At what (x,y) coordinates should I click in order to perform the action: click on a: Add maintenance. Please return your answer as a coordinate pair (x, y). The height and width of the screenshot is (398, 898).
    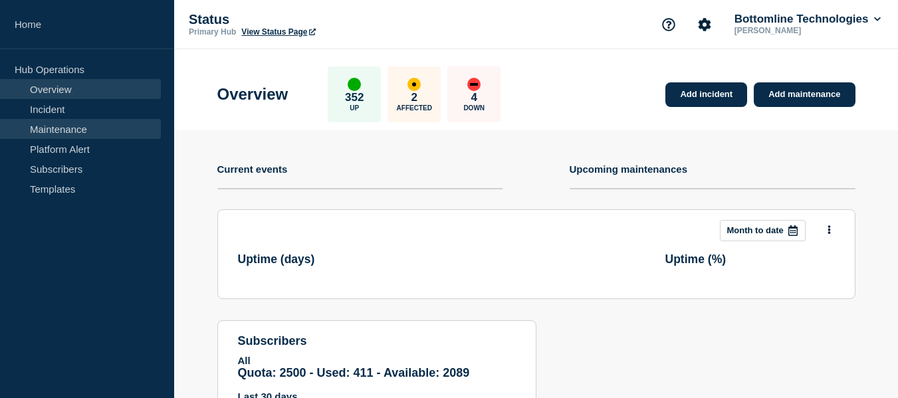
    Looking at the image, I should click on (804, 94).